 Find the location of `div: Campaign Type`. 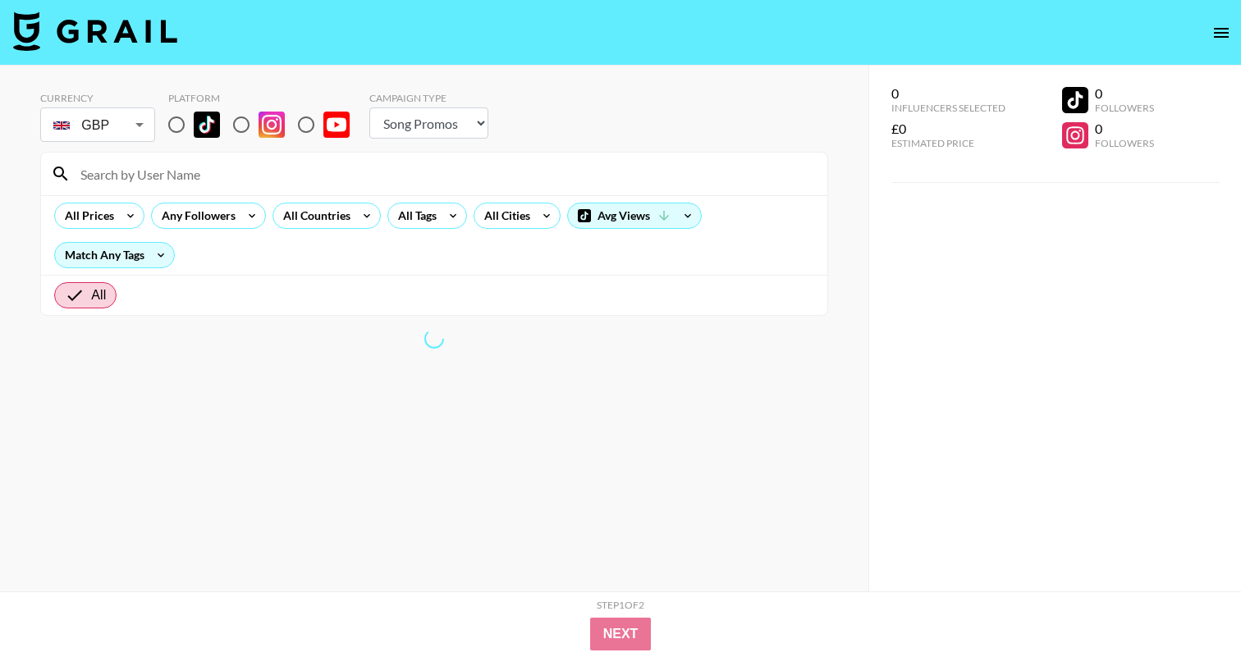

div: Campaign Type is located at coordinates (428, 98).